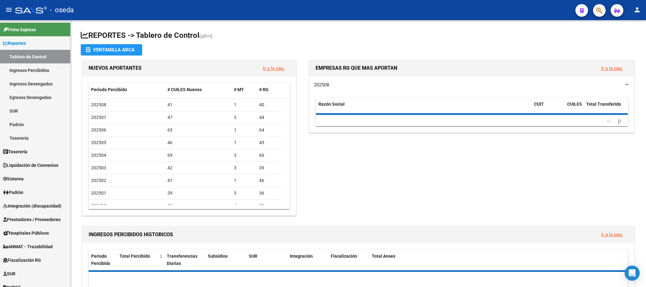 This screenshot has height=287, width=646. What do you see at coordinates (198, 155) in the screenshot?
I see `div: 69` at bounding box center [198, 155].